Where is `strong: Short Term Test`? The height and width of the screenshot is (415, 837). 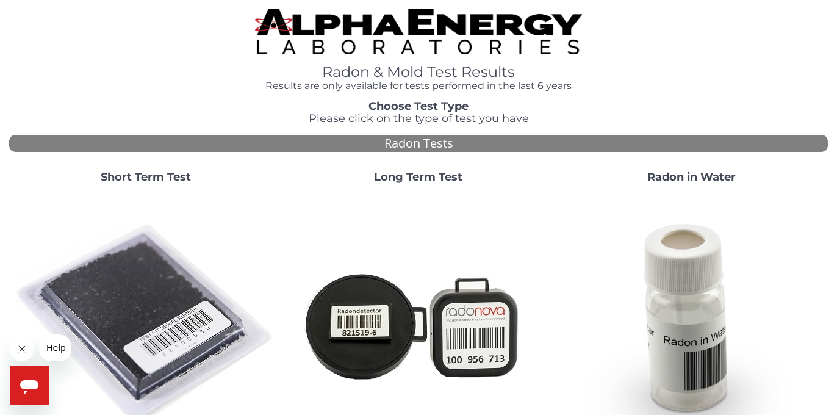 strong: Short Term Test is located at coordinates (146, 177).